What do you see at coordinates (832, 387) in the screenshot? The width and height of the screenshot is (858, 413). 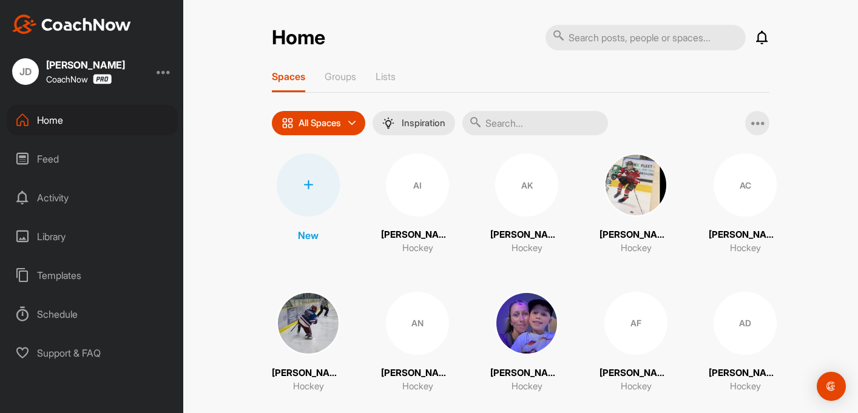 I see `div: Open Intercom Messenger` at bounding box center [832, 387].